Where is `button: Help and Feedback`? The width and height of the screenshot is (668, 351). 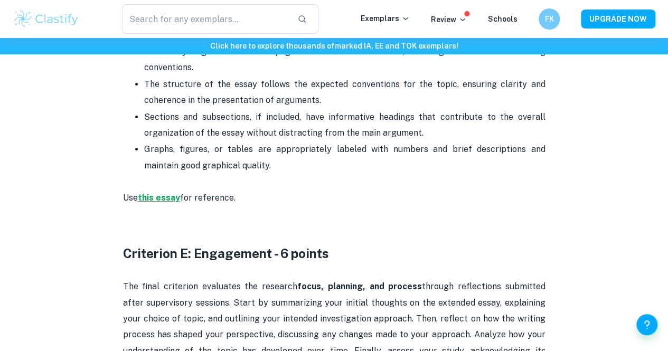 button: Help and Feedback is located at coordinates (647, 325).